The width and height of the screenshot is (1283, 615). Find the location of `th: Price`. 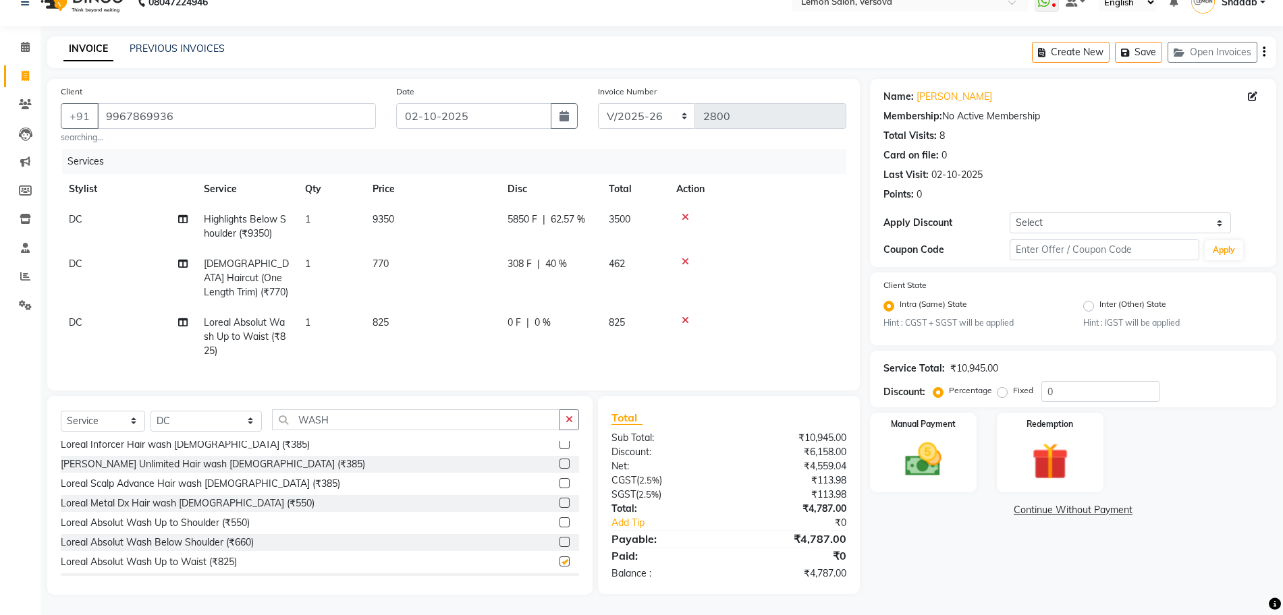

th: Price is located at coordinates (432, 189).